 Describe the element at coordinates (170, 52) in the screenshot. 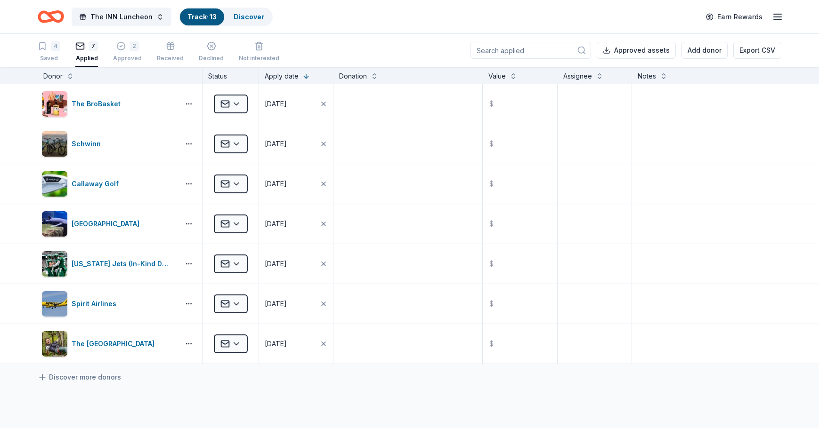

I see `button: Received` at that location.